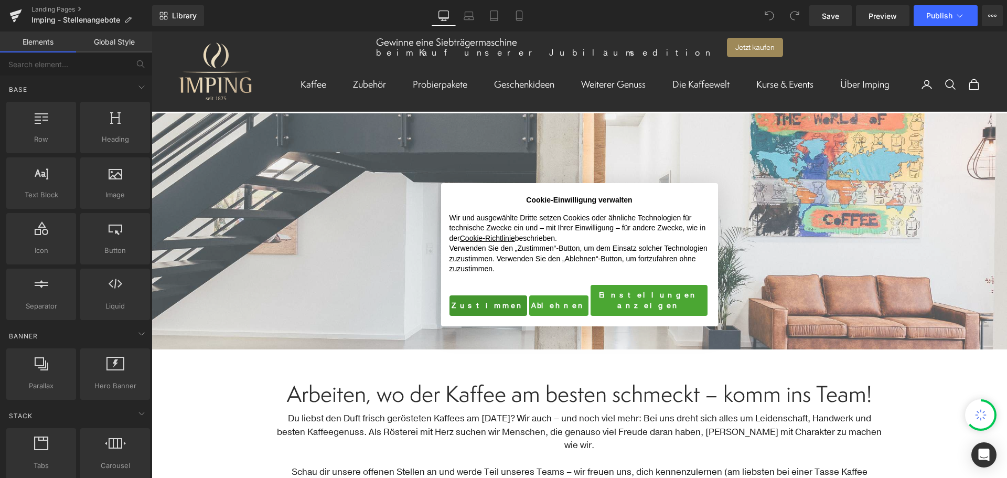 This screenshot has width=1007, height=478. I want to click on a: Mobile, so click(519, 16).